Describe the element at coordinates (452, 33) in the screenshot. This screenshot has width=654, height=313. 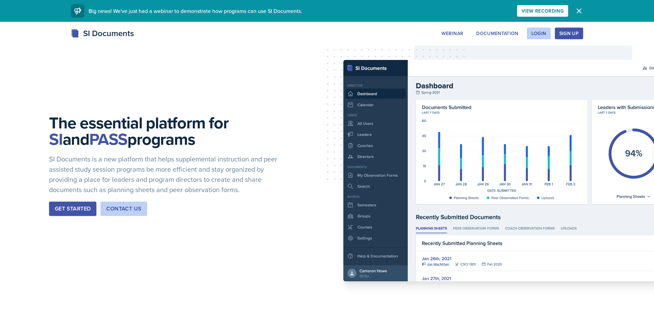
I see `button: Webinar` at that location.